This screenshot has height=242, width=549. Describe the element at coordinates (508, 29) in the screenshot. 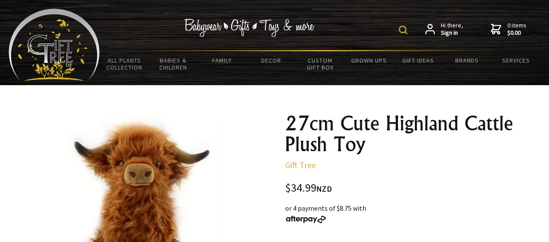

I see `a: 0 items$0.00` at that location.